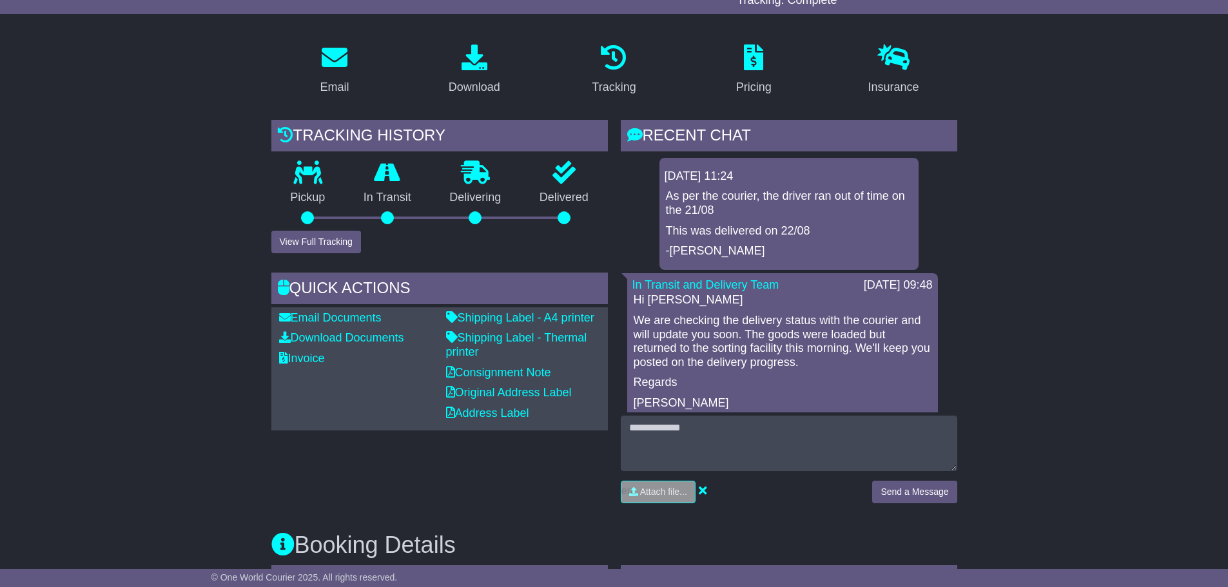  Describe the element at coordinates (475, 87) in the screenshot. I see `div: Download` at that location.